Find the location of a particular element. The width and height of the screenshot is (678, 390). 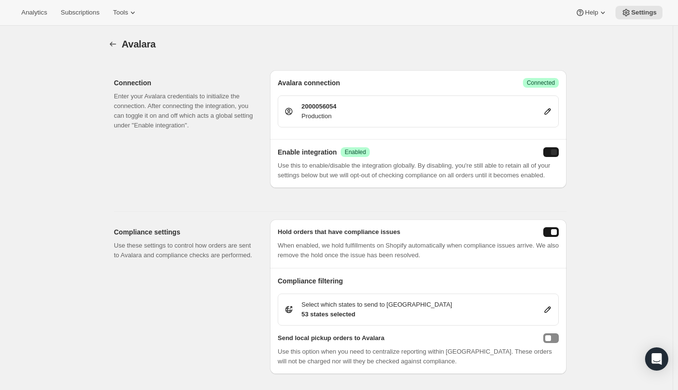

p: When enabled, we hold fulfillments on Shopify automatically when compliance issues arrive. We als... is located at coordinates (418, 251).